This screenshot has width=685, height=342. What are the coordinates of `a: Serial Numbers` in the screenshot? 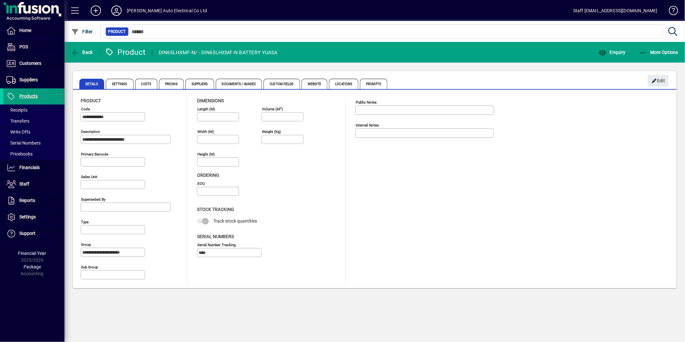 It's located at (34, 143).